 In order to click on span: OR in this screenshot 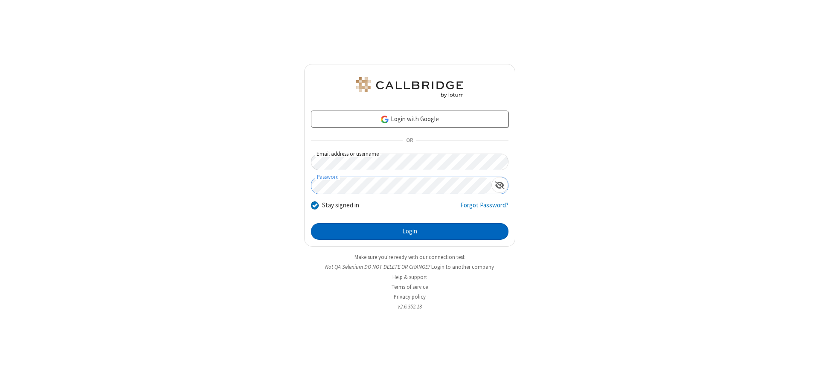, I will do `click(410, 141)`.